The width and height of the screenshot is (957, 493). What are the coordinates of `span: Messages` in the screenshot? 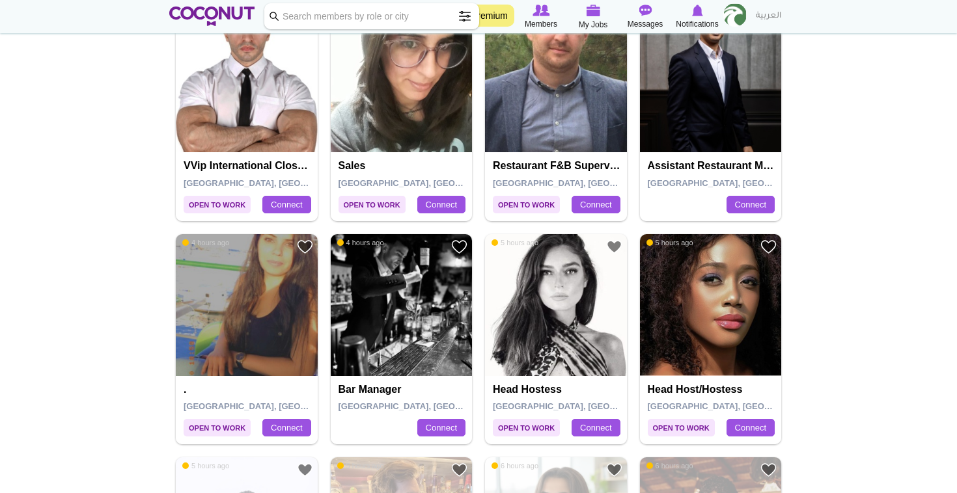 It's located at (645, 24).